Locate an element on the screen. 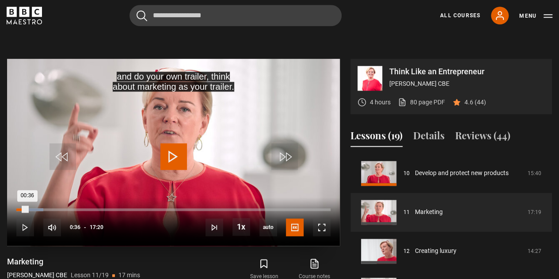 The width and height of the screenshot is (559, 279). button: Mute is located at coordinates (52, 227).